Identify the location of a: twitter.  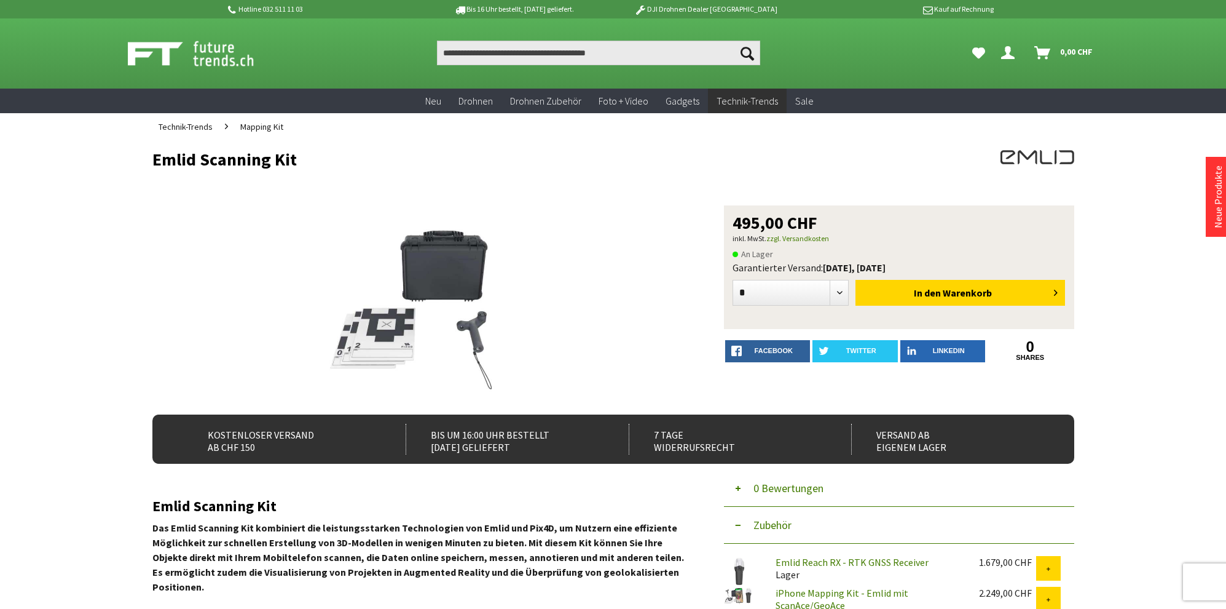
(855, 351).